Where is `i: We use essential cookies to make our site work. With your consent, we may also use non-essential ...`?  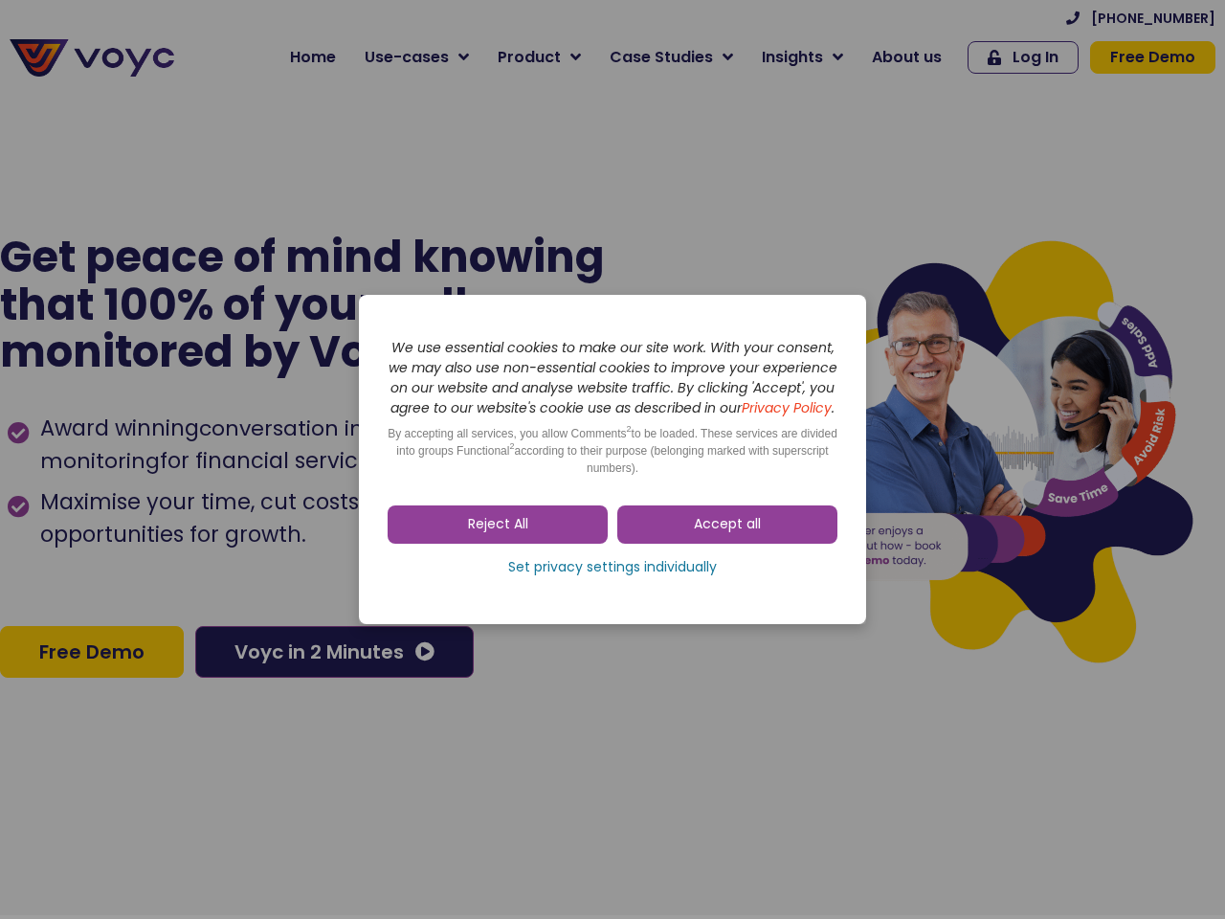
i: We use essential cookies to make our site work. With your consent, we may also use non-essential ... is located at coordinates (613, 377).